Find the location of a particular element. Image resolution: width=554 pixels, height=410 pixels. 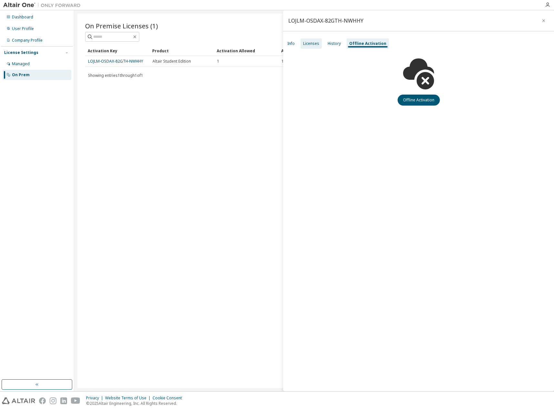

img: Altair One is located at coordinates (44, 5).